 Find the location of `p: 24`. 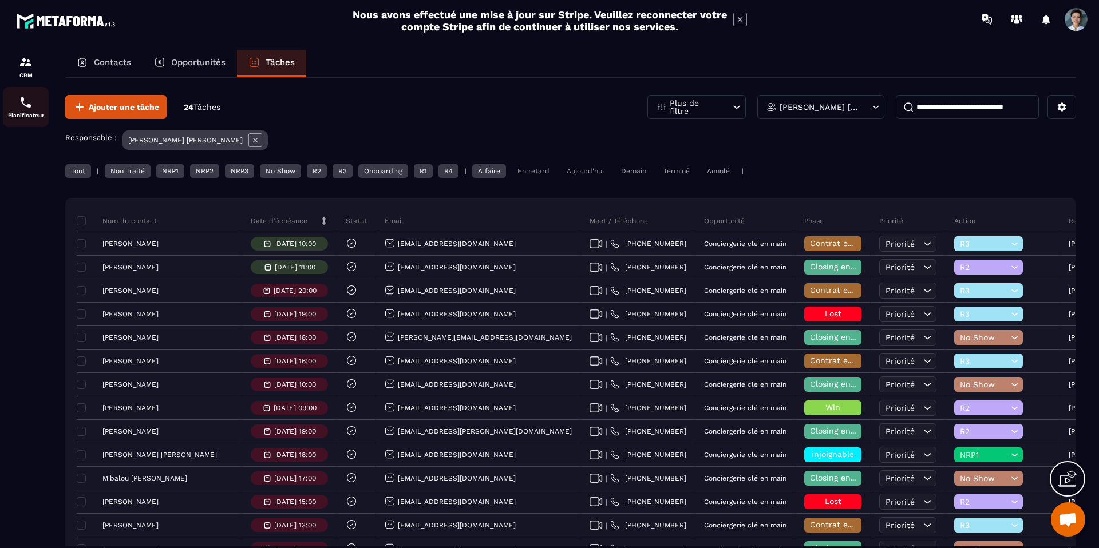

p: 24 is located at coordinates (202, 107).